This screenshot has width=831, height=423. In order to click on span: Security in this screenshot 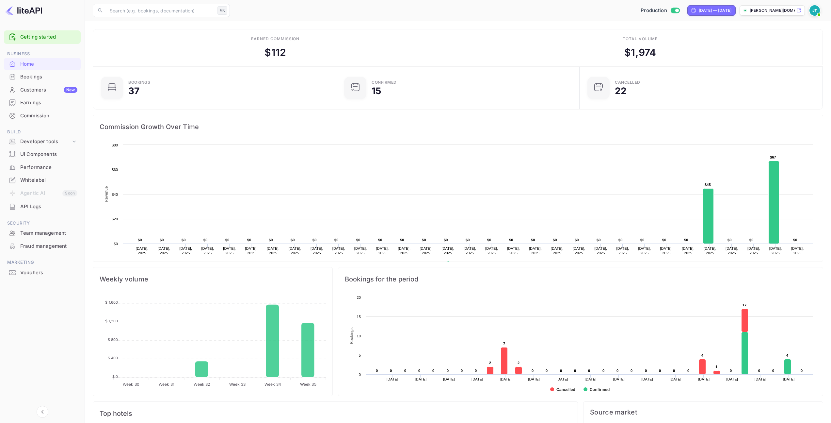, I will do `click(42, 223)`.